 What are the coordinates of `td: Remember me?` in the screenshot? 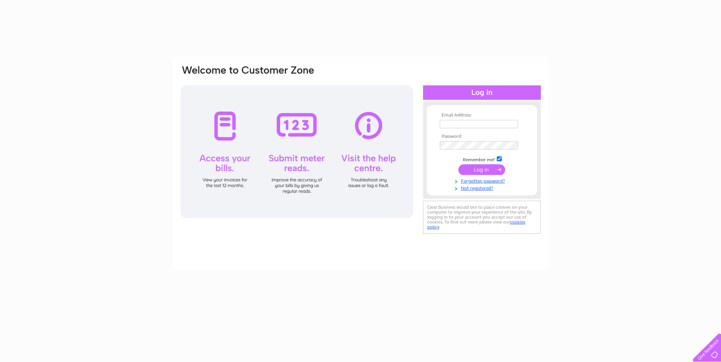 It's located at (482, 159).